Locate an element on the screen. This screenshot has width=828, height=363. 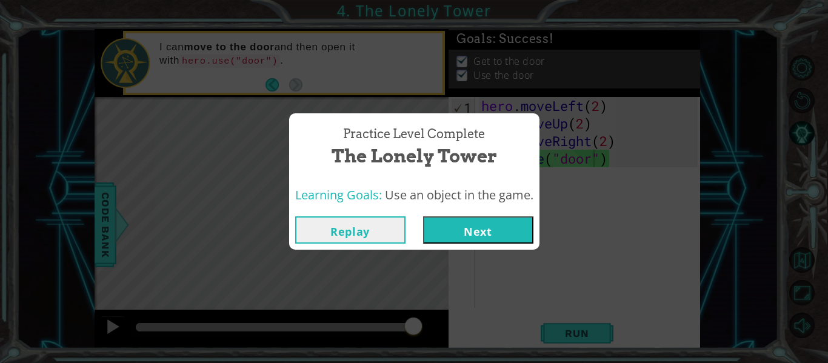
button: Replay is located at coordinates (350, 230).